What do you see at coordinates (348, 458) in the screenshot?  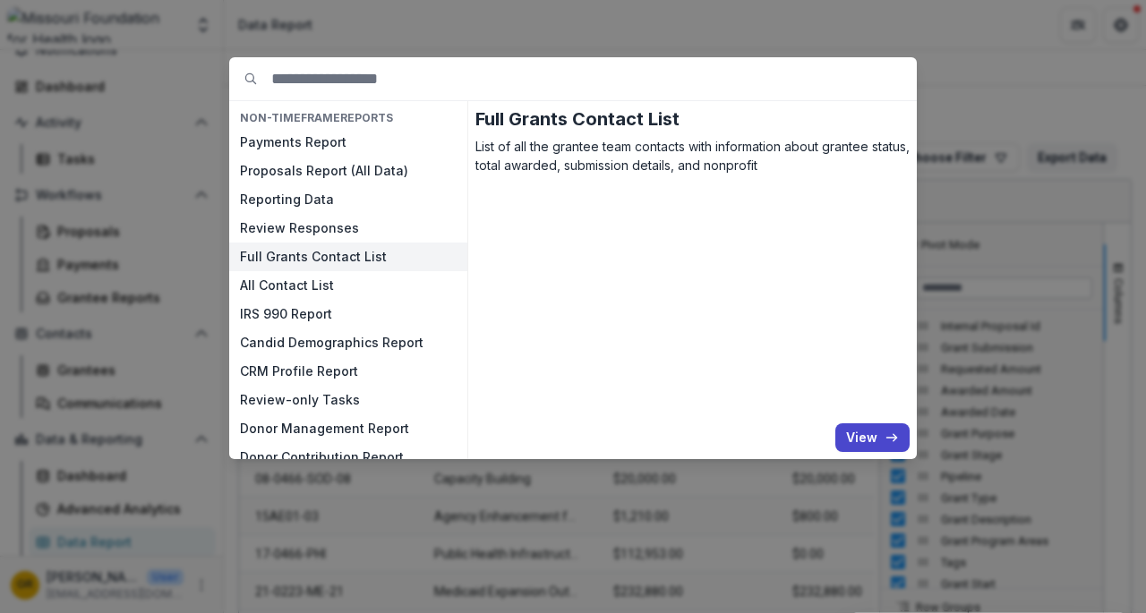 I see `button: Donor Contribution Report` at bounding box center [348, 458].